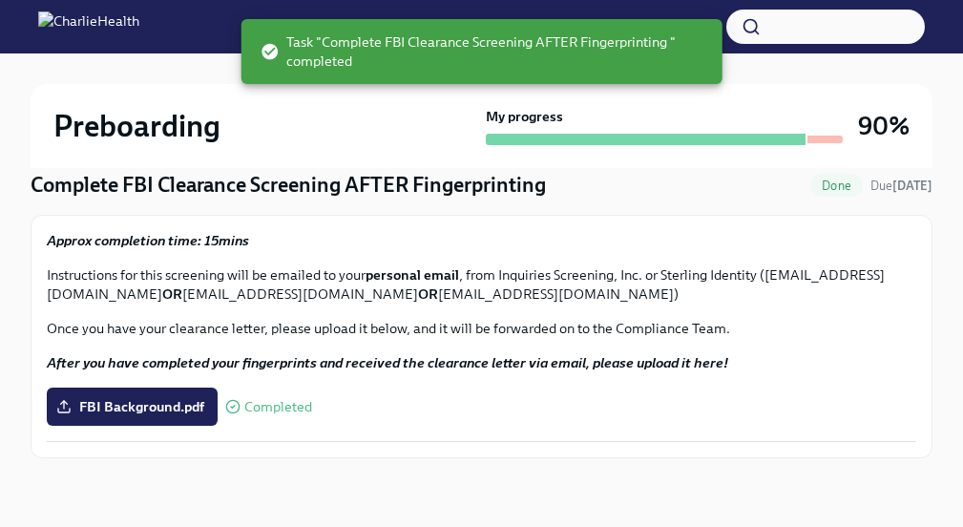 Image resolution: width=963 pixels, height=527 pixels. I want to click on h3: 90%, so click(884, 126).